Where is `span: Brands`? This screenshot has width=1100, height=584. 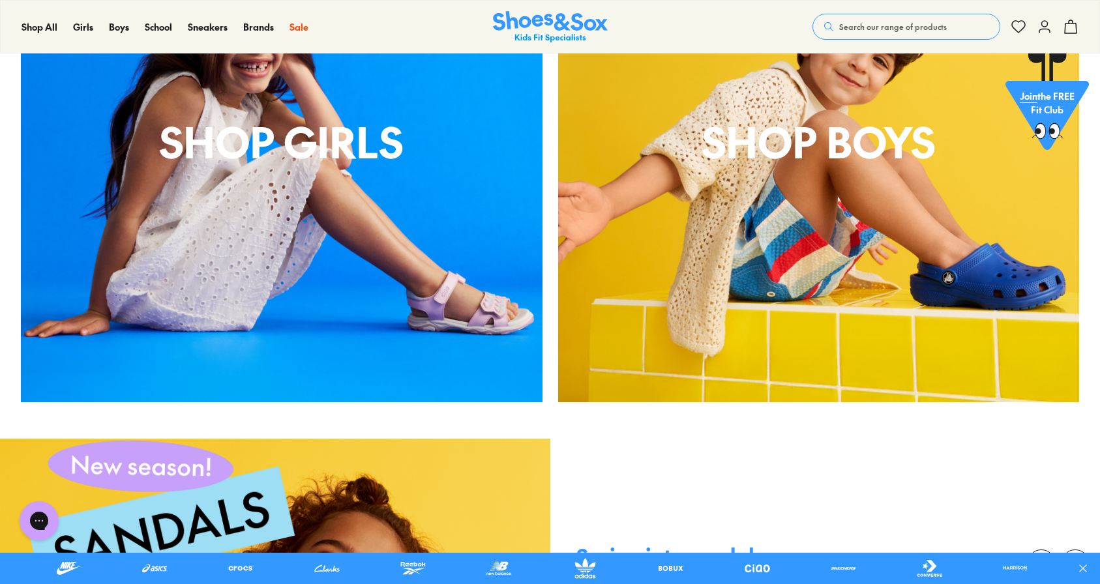 span: Brands is located at coordinates (258, 27).